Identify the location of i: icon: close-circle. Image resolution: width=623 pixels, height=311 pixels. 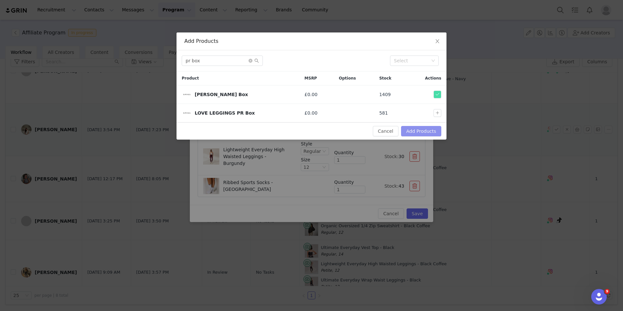
(250, 61).